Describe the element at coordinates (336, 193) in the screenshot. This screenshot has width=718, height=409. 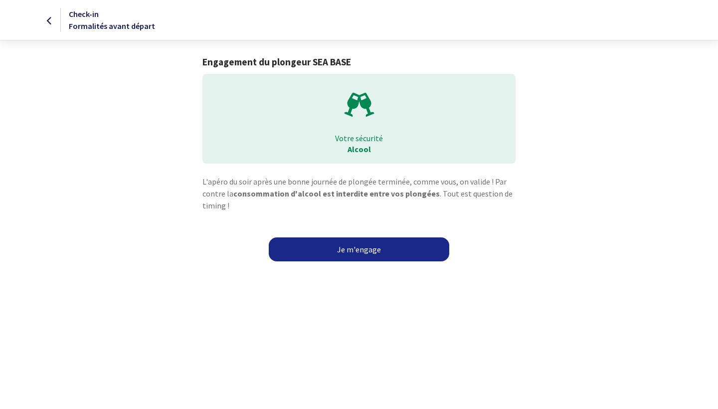
I see `strong: consommation d'alcool est interdite entre vos plongées` at that location.